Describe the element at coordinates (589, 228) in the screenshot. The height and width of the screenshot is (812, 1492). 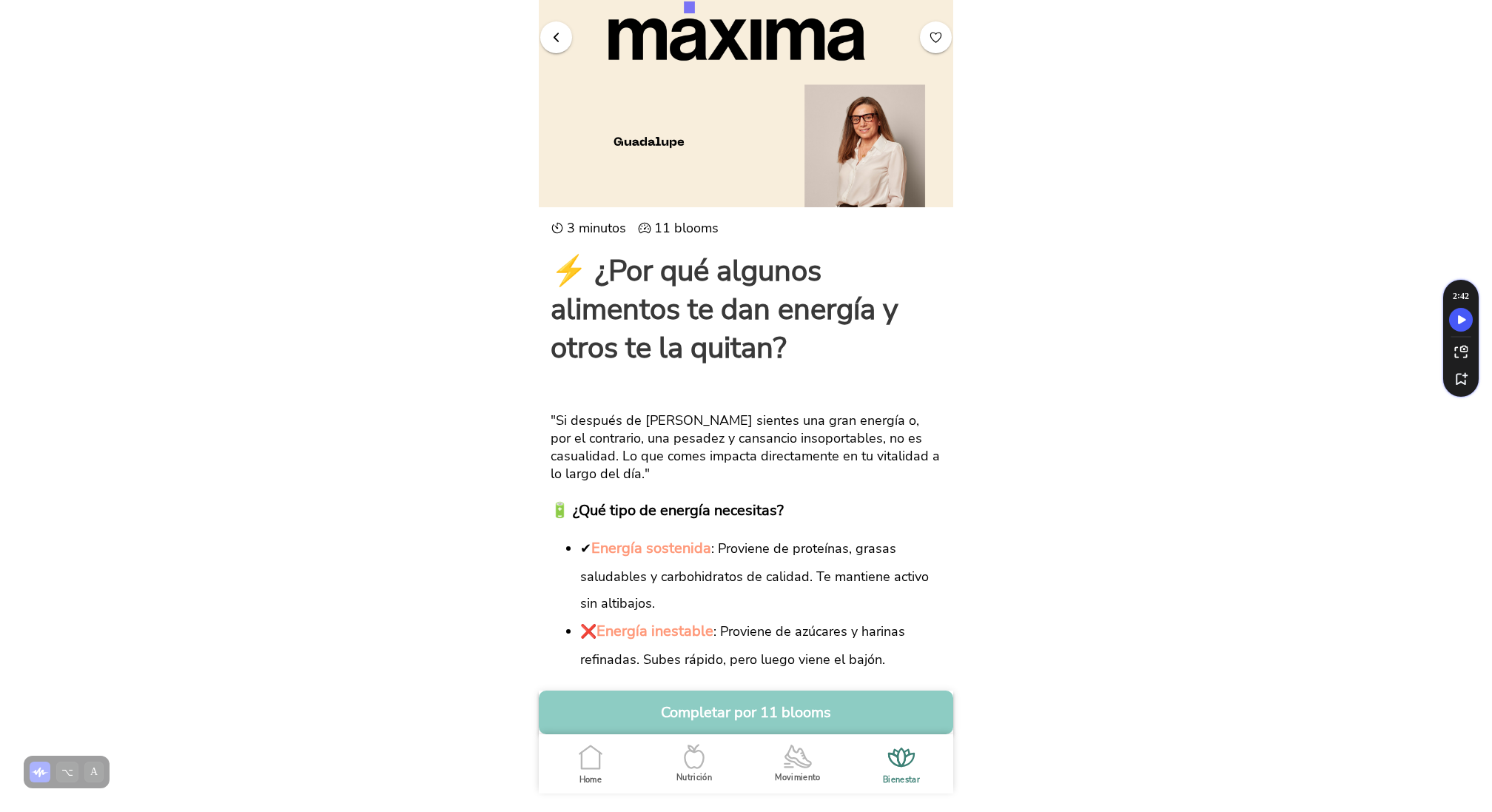
I see `ion-label: 3 minutos` at that location.